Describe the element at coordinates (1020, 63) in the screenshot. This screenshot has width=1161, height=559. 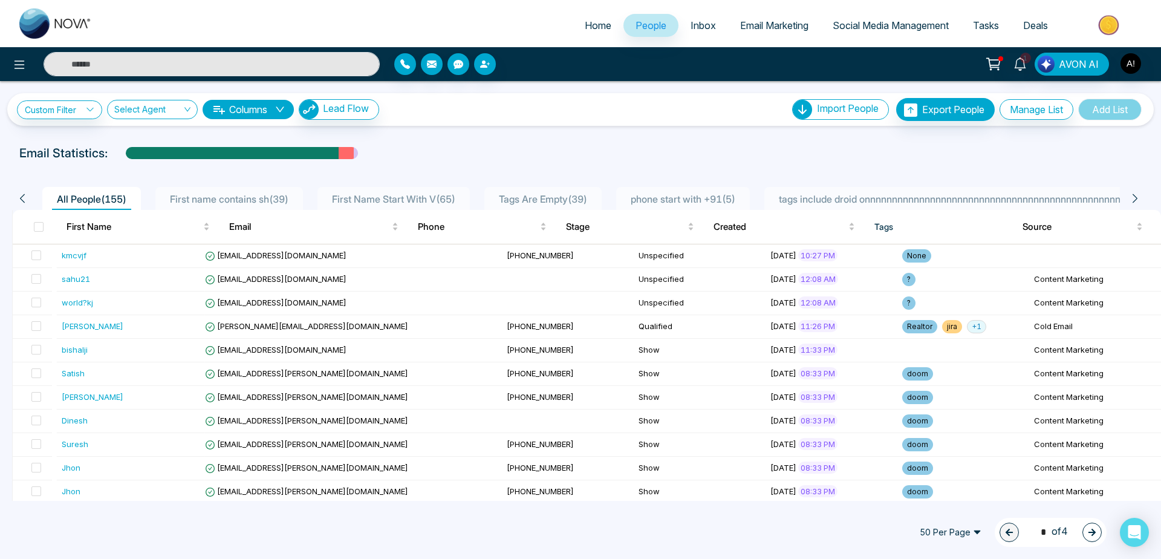
I see `a: 1` at that location.